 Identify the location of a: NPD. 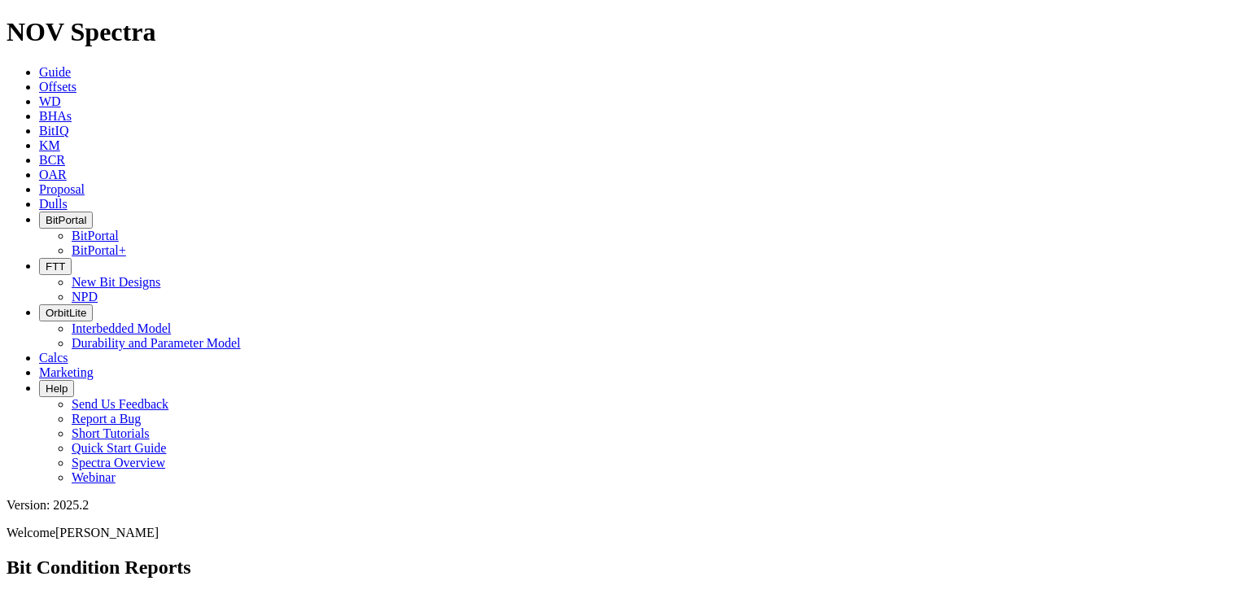
(85, 296).